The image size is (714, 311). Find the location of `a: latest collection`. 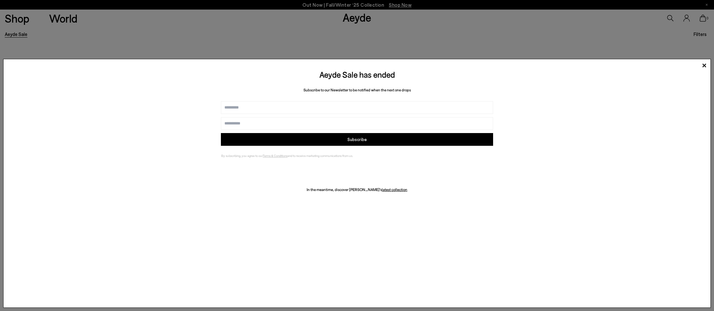

a: latest collection is located at coordinates (395, 190).